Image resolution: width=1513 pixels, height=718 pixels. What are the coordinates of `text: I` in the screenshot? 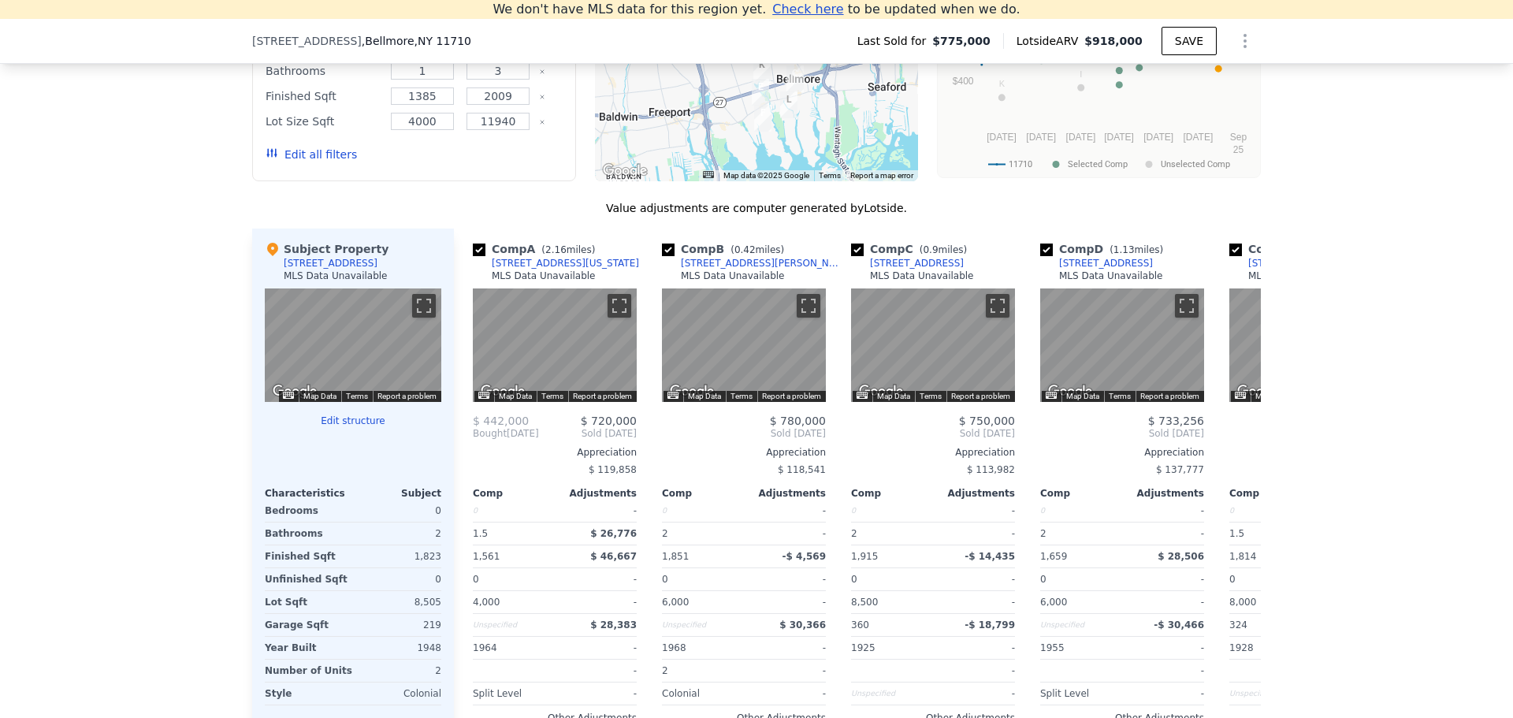 It's located at (1080, 74).